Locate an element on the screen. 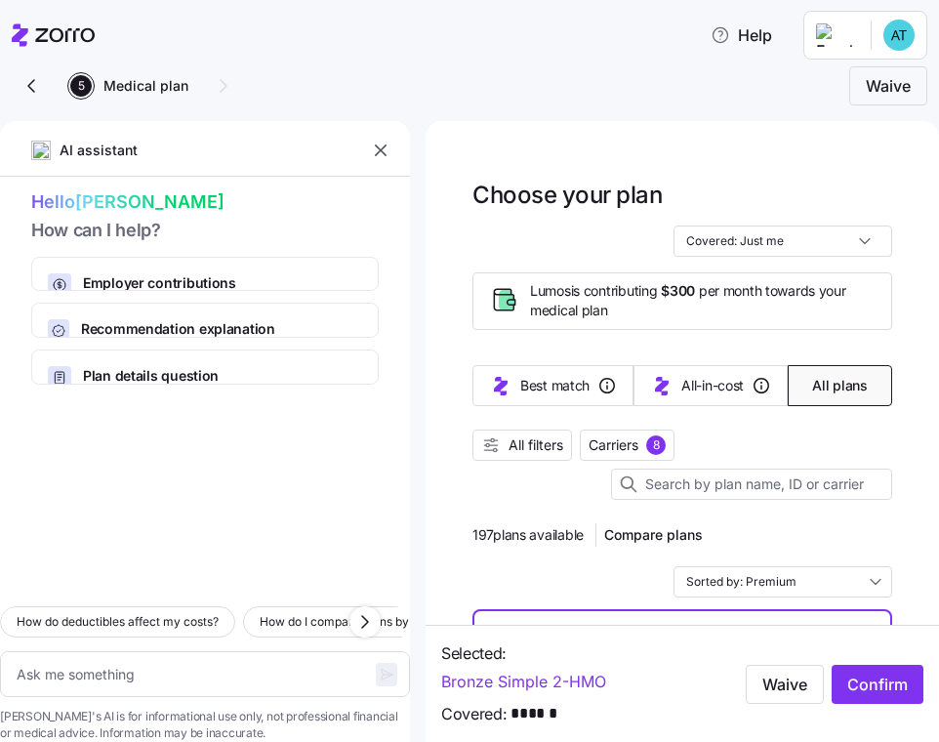 The height and width of the screenshot is (742, 939). span: Best match is located at coordinates (554, 386).